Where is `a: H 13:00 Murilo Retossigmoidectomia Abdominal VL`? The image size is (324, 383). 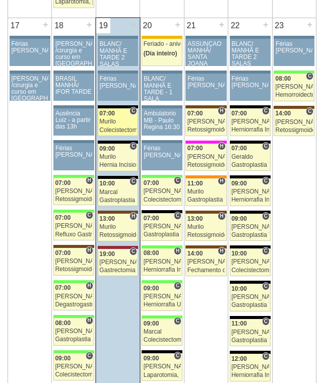
a: H 13:00 Murilo Retossigmoidectomia Abdominal VL is located at coordinates (118, 227).